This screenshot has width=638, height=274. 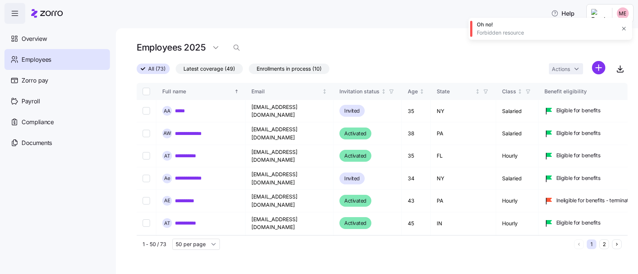 I want to click on td: 38, so click(x=417, y=133).